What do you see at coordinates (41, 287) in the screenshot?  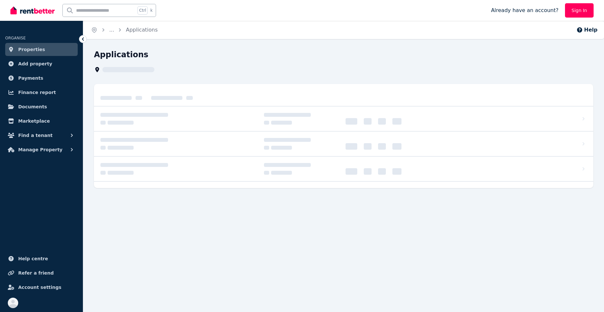 I see `a: Account settings` at bounding box center [41, 287].